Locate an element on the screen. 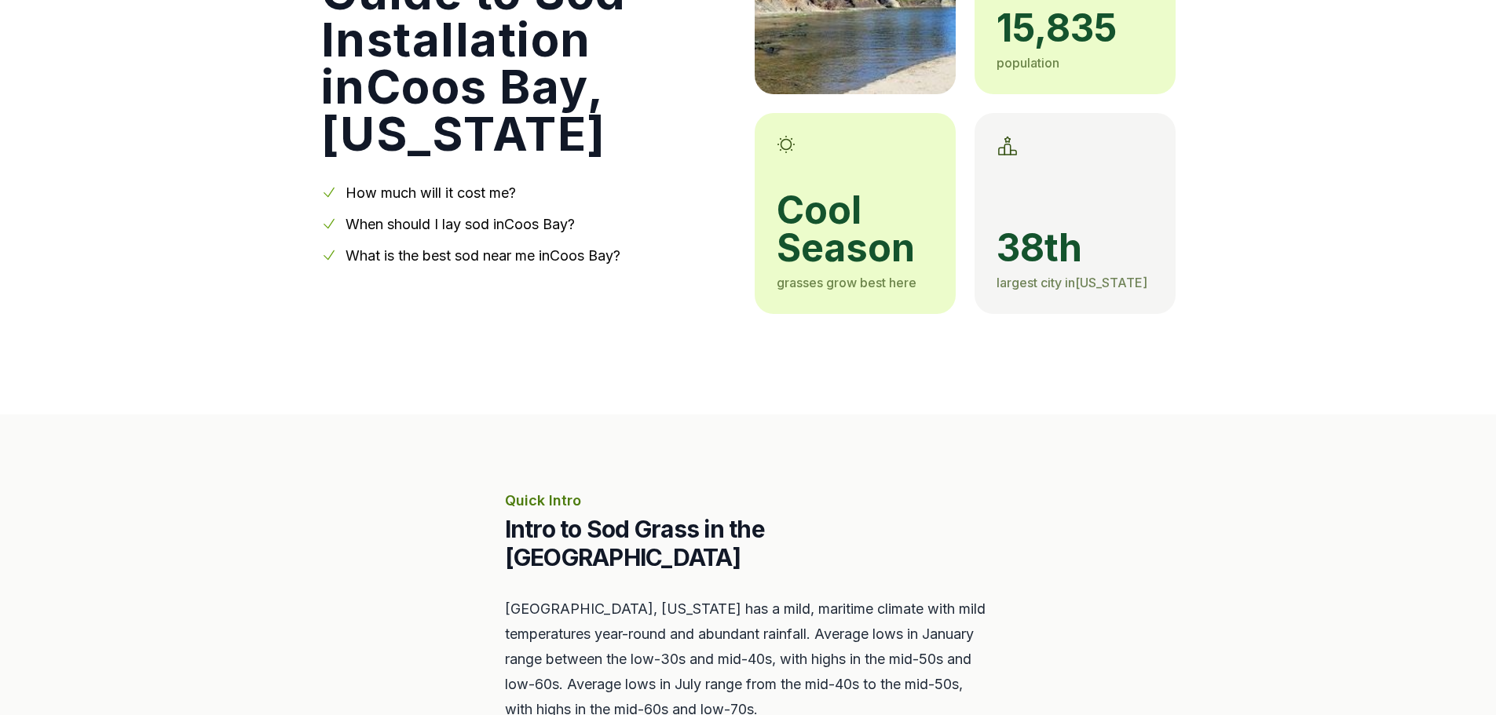 This screenshot has height=715, width=1496. a: When should I lay sod inCoos Bay? is located at coordinates (460, 224).